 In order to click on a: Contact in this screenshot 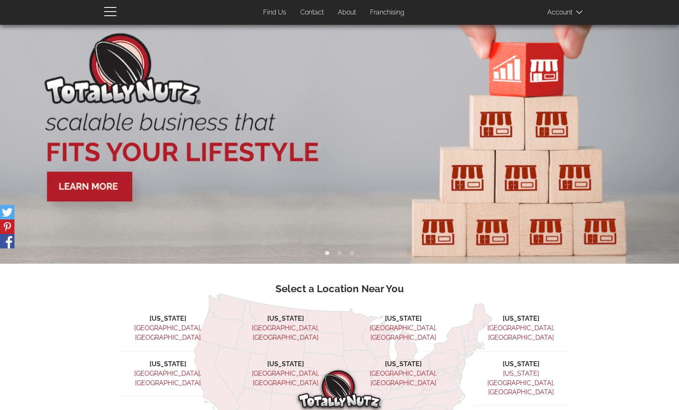, I will do `click(312, 12)`.